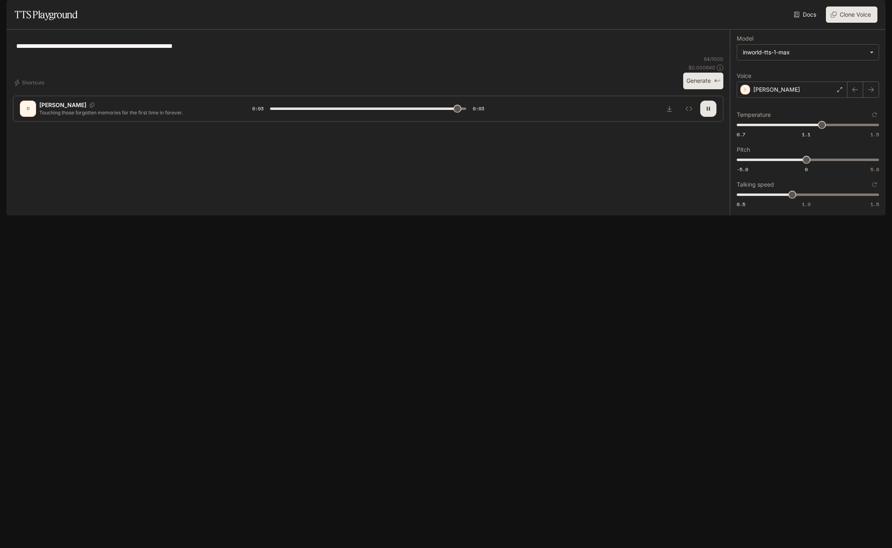 The image size is (892, 548). Describe the element at coordinates (851, 15) in the screenshot. I see `button: Clone Voice` at that location.